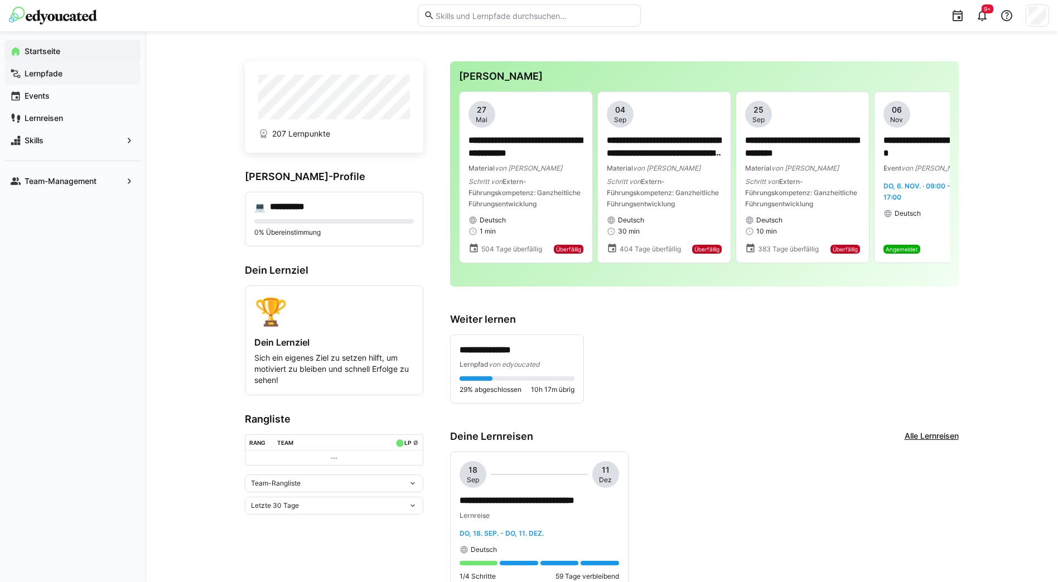  I want to click on span: 404 Tage überfällig, so click(650, 249).